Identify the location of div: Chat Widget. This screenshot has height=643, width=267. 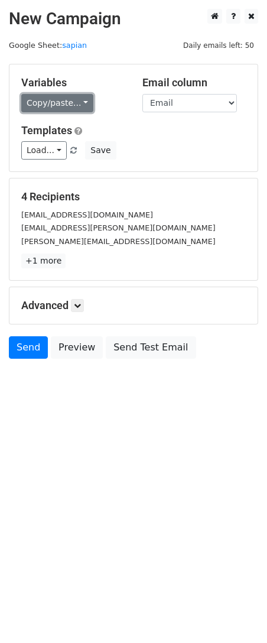
(238, 615).